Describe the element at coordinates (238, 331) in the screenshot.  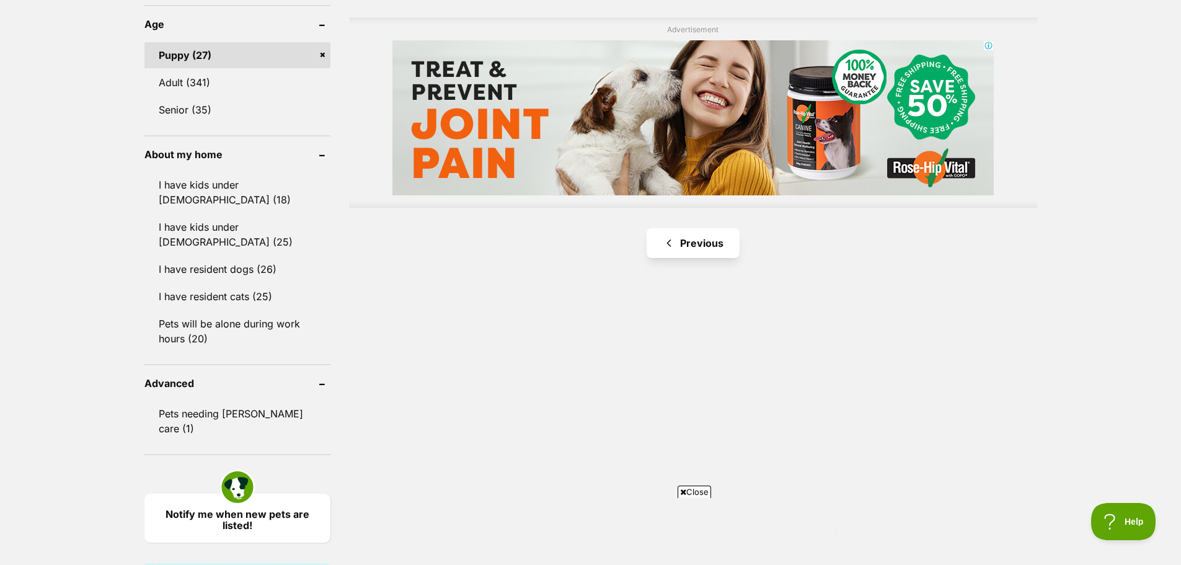
I see `a: Pets will be alone during work hours (20)` at that location.